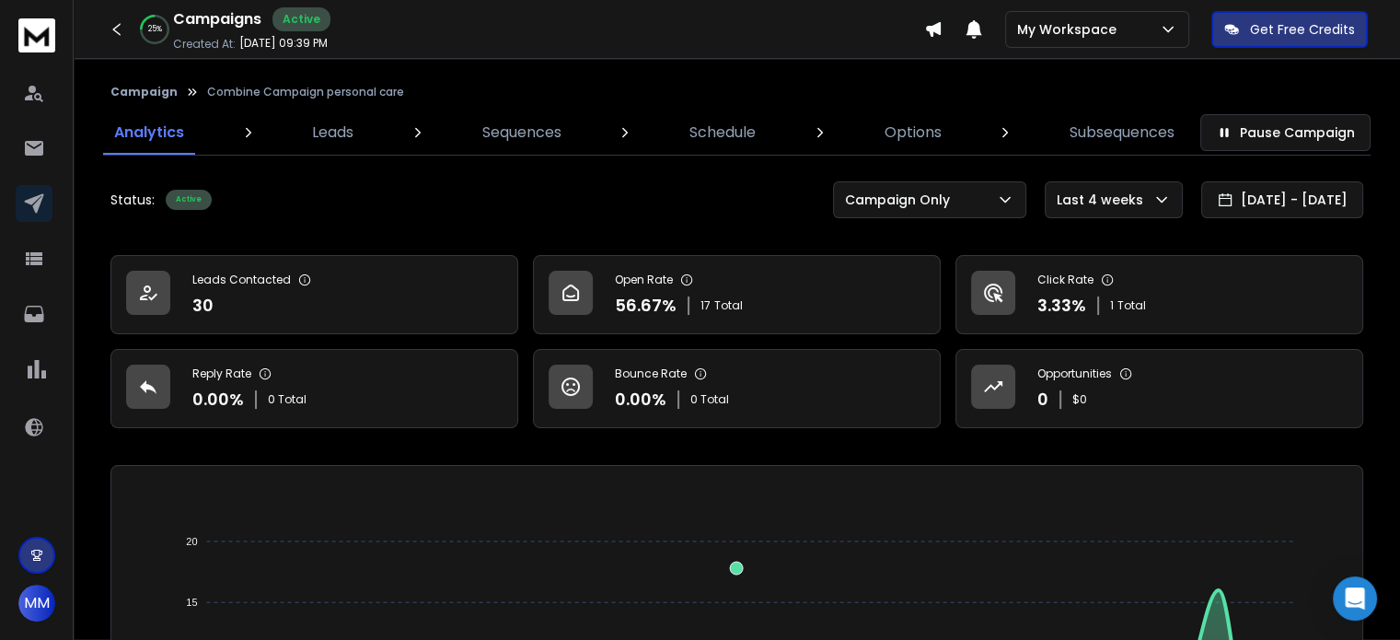  What do you see at coordinates (1303, 29) in the screenshot?
I see `p: Get Free Credits` at bounding box center [1303, 29].